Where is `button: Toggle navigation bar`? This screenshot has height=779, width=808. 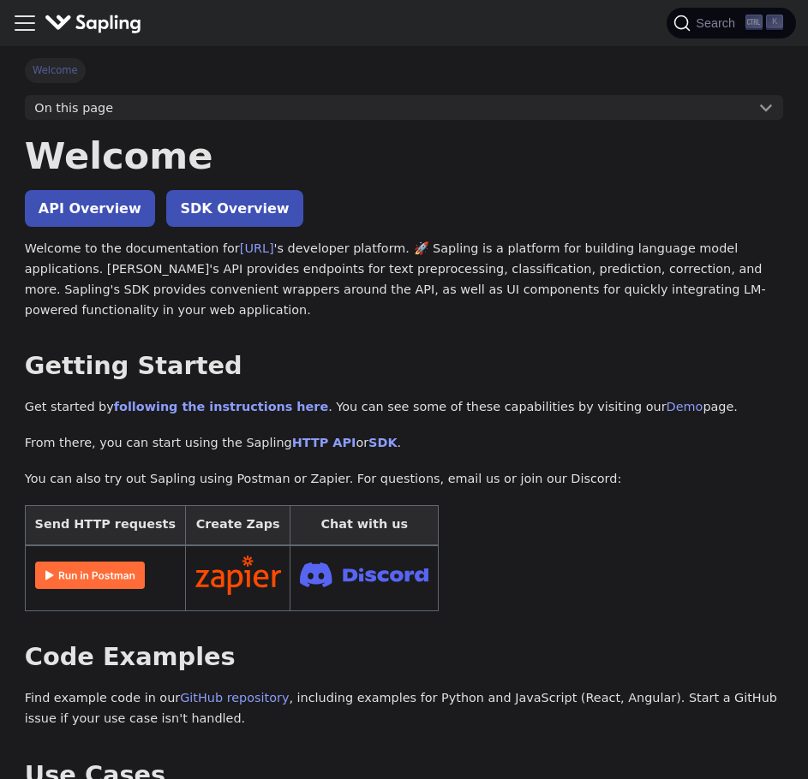 button: Toggle navigation bar is located at coordinates (25, 23).